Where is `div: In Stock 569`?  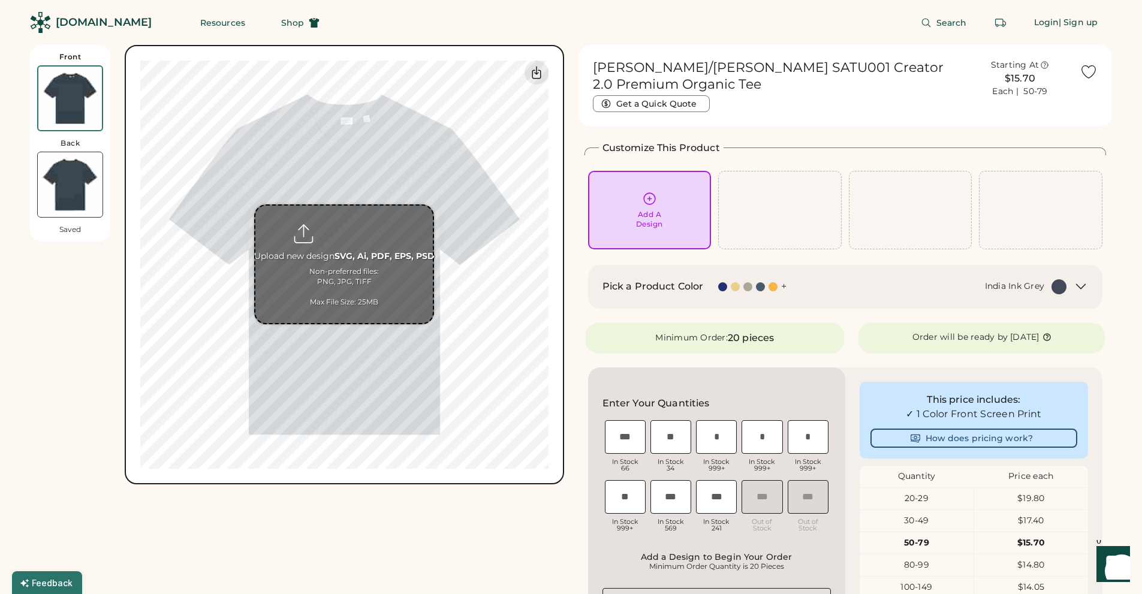
div: In Stock 569 is located at coordinates (671, 525).